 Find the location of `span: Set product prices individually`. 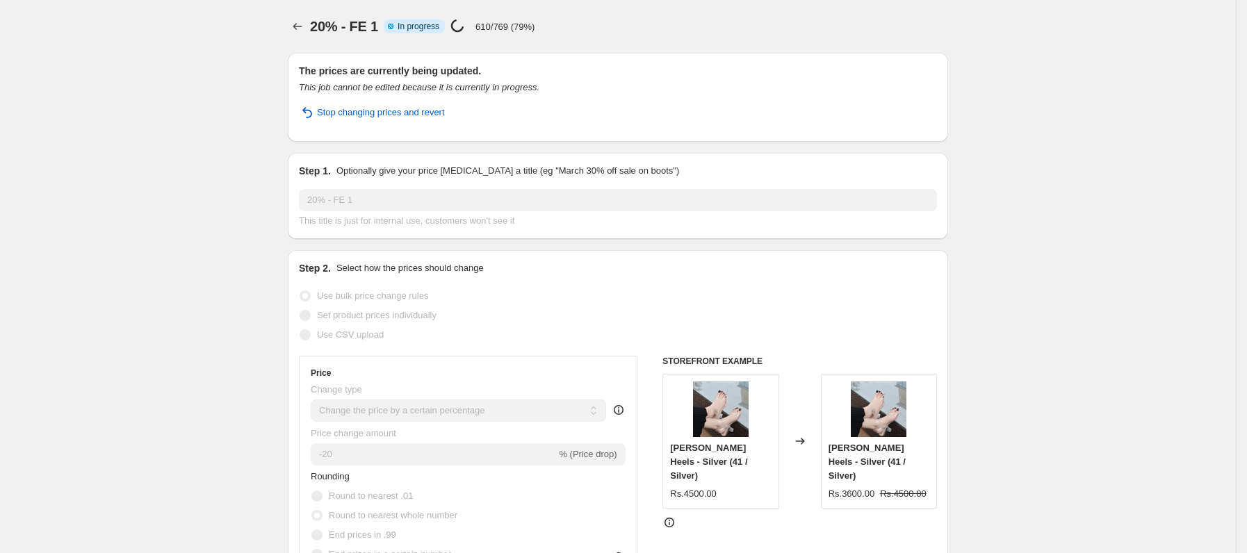

span: Set product prices individually is located at coordinates (377, 315).